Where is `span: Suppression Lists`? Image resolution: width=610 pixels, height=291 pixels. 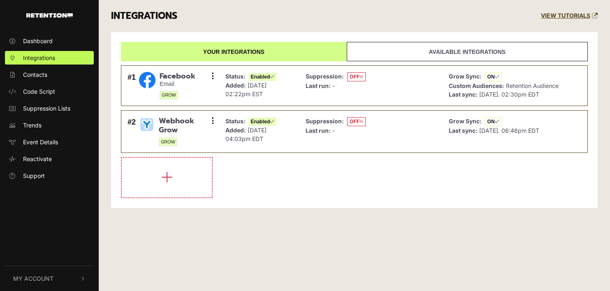 span: Suppression Lists is located at coordinates (46, 108).